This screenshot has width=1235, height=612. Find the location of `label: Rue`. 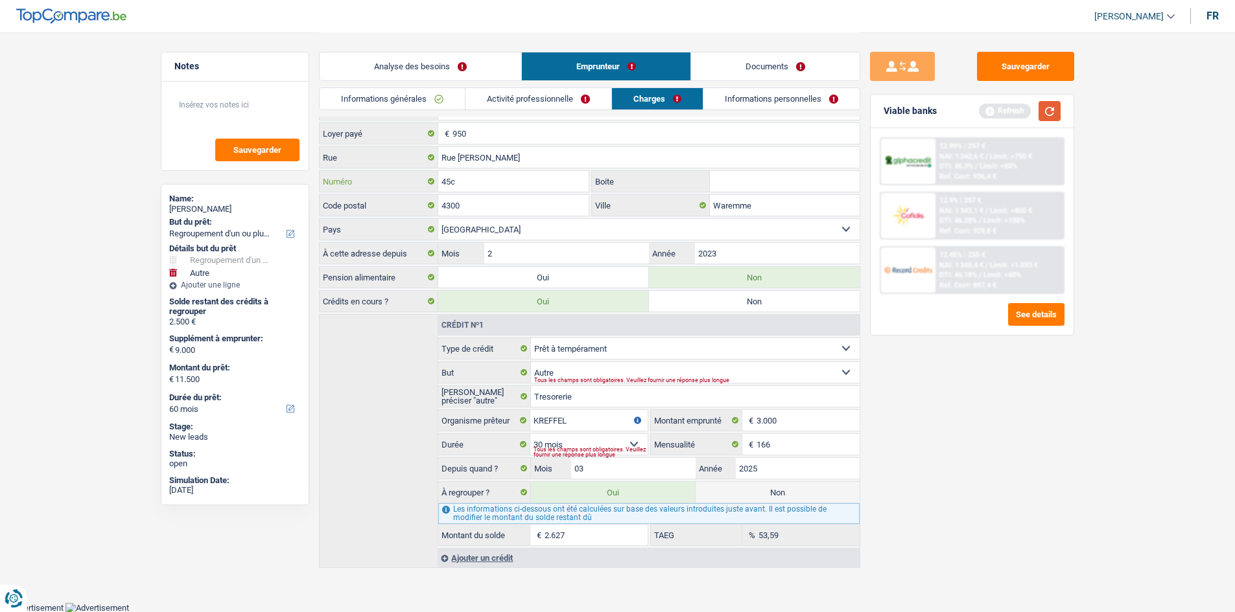

label: Rue is located at coordinates (378, 157).